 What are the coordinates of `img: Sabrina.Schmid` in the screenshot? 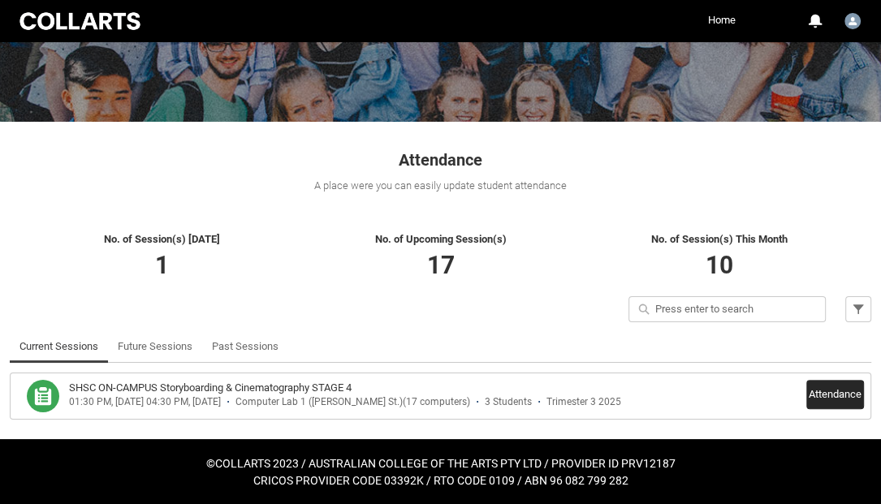 It's located at (852, 21).